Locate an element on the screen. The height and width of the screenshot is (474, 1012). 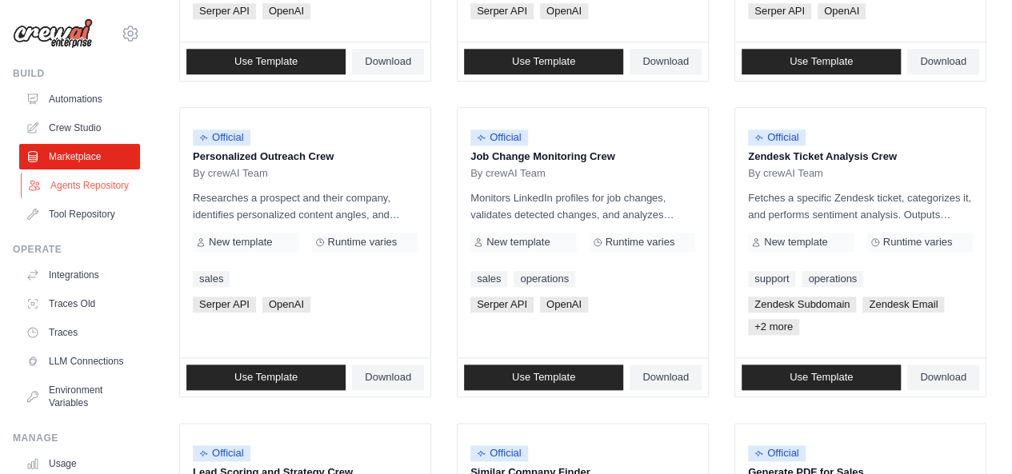
a: Automations is located at coordinates (79, 99).